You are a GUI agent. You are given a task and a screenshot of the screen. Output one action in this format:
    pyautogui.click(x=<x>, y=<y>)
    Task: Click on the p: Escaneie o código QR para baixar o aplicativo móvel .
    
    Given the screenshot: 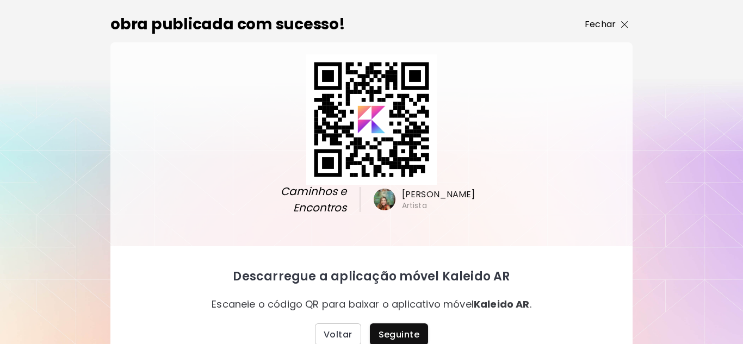 What is the action you would take?
    pyautogui.click(x=371, y=305)
    